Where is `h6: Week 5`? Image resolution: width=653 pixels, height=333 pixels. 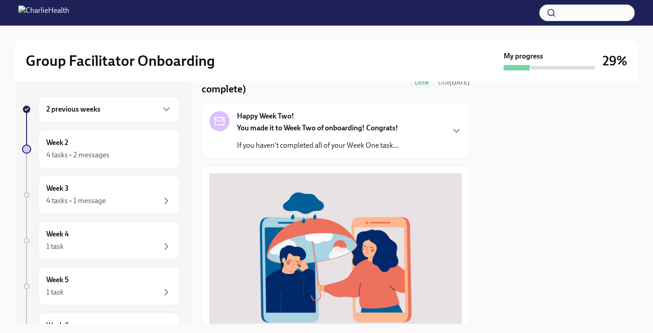
h6: Week 5 is located at coordinates (57, 280).